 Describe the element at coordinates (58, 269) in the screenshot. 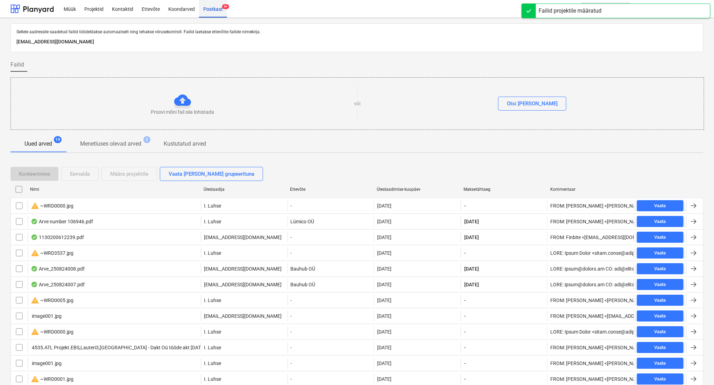

I see `div: Arve_250824008.pdf` at that location.